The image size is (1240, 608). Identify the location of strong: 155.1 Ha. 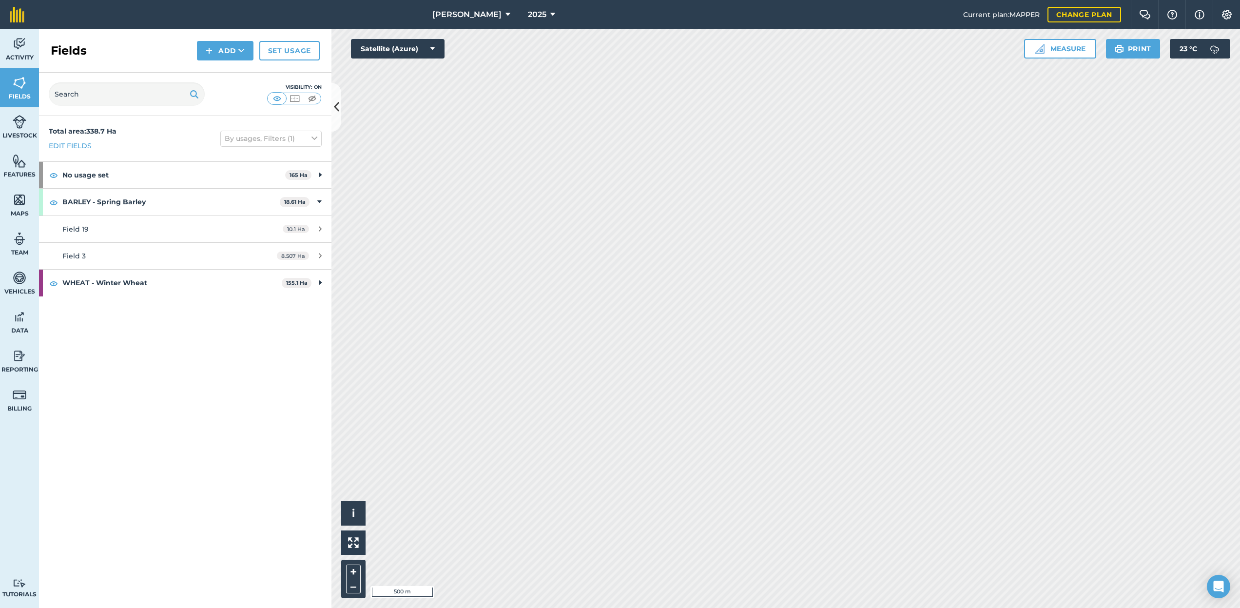
(297, 283).